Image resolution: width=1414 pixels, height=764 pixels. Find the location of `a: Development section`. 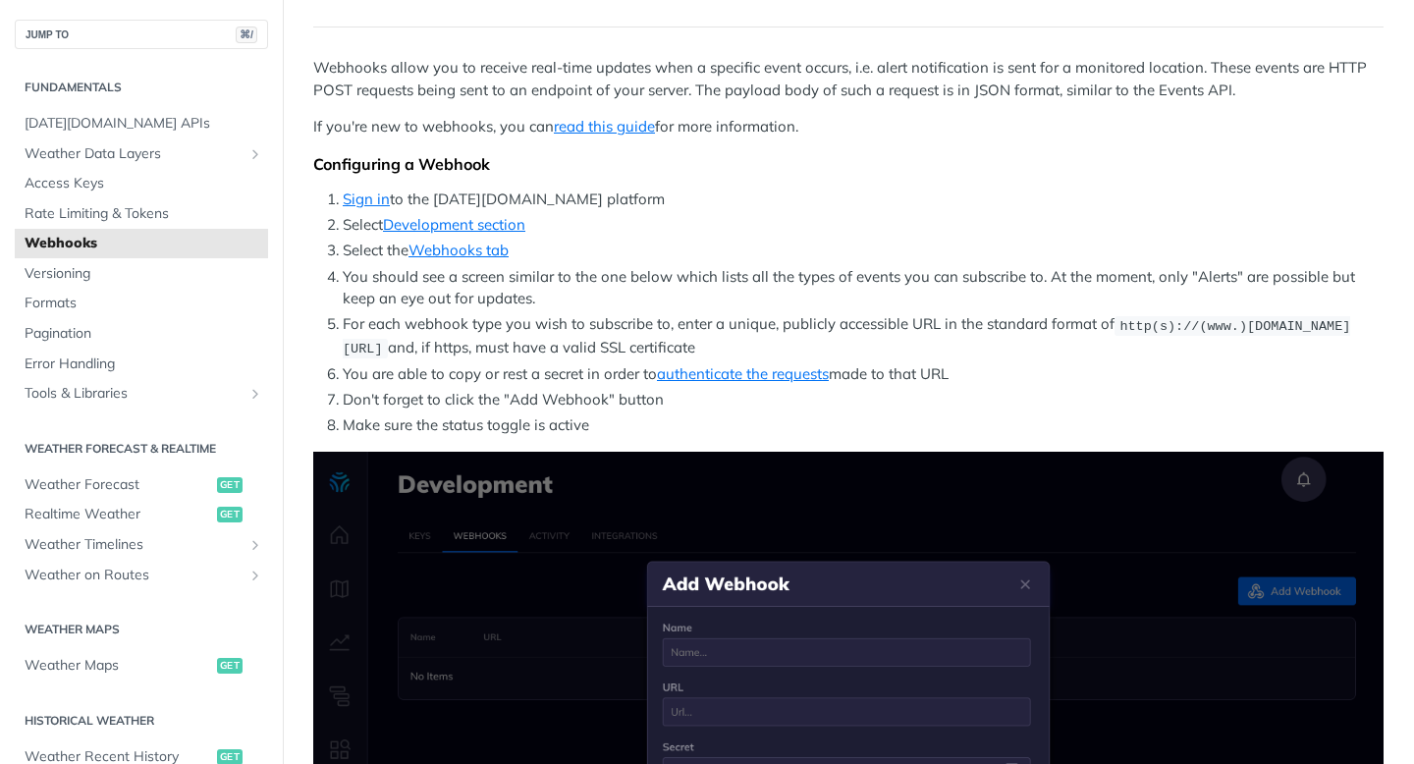

a: Development section is located at coordinates (454, 224).